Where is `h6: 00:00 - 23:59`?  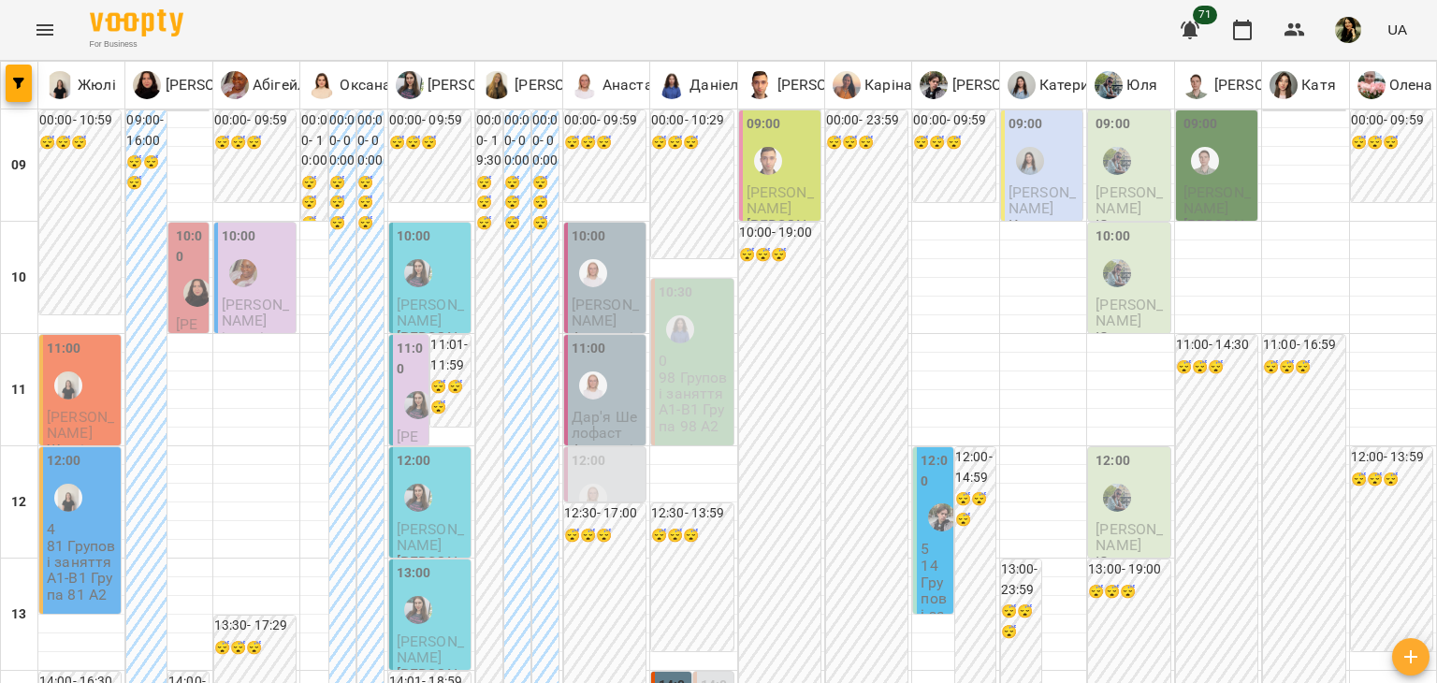 h6: 00:00 - 23:59 is located at coordinates (866, 121).